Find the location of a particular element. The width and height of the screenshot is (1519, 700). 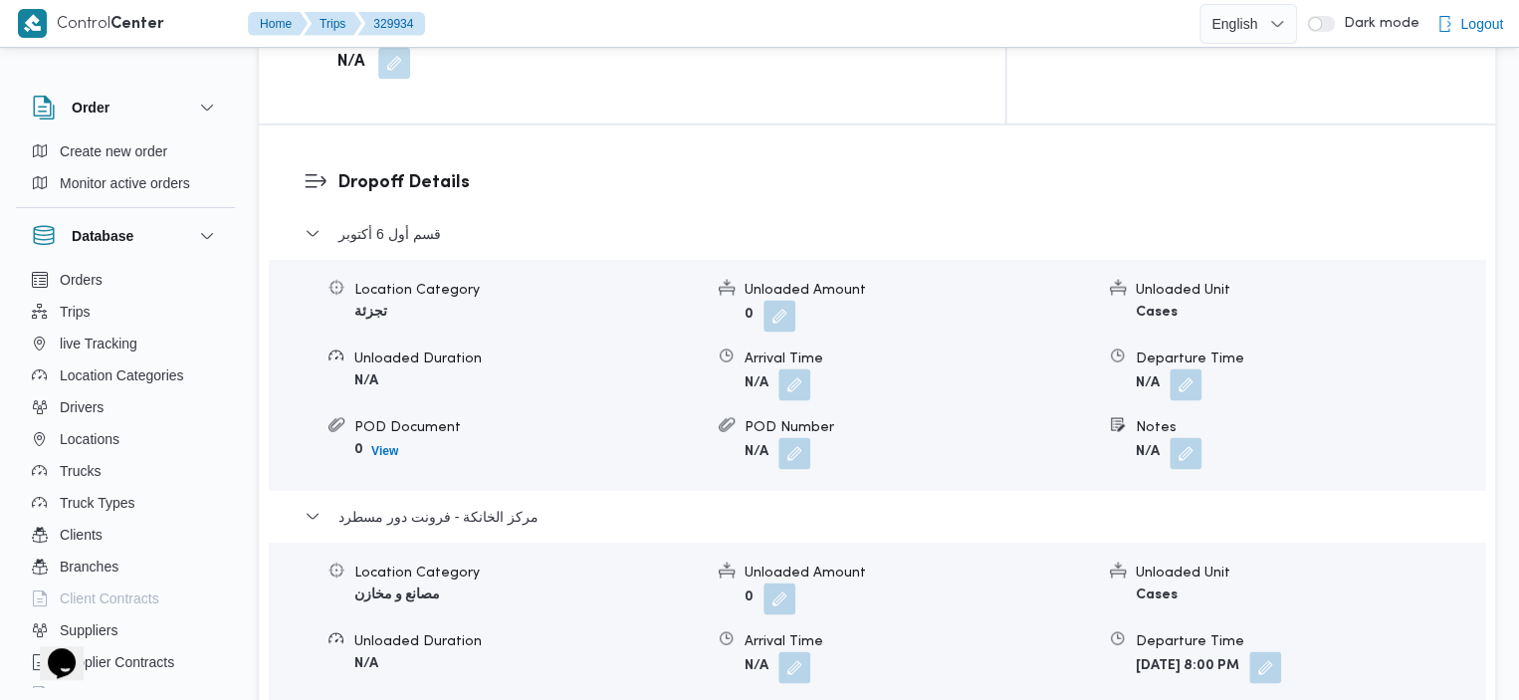

button: Clients is located at coordinates (125, 534).